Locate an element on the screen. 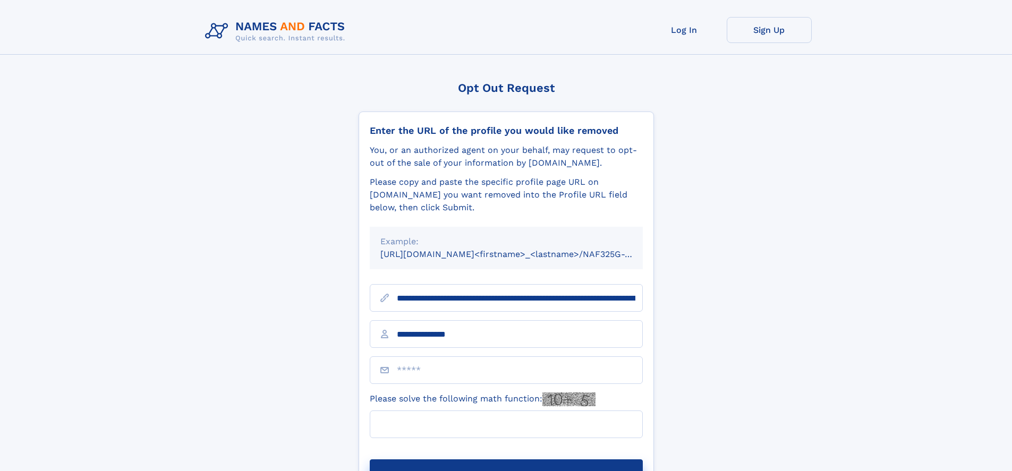 Image resolution: width=1012 pixels, height=471 pixels. img: Logo Names and Facts is located at coordinates (277, 31).